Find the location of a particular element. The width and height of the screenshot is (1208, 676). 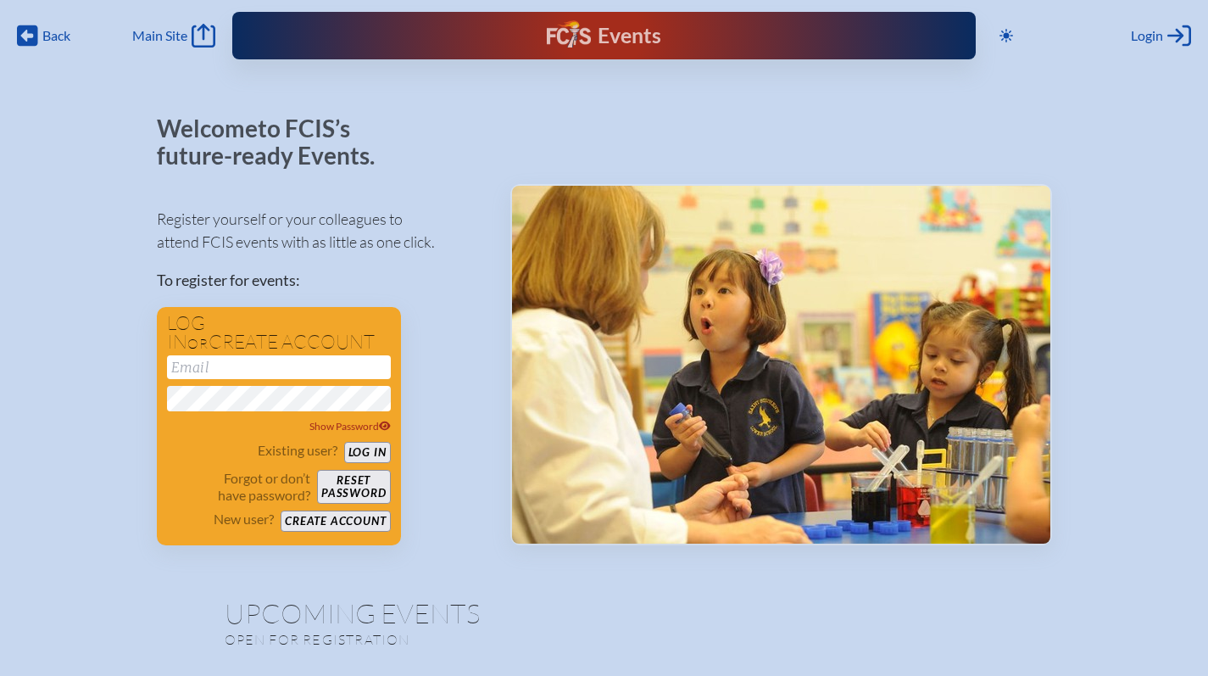

p: Open for registration is located at coordinates (448, 639).